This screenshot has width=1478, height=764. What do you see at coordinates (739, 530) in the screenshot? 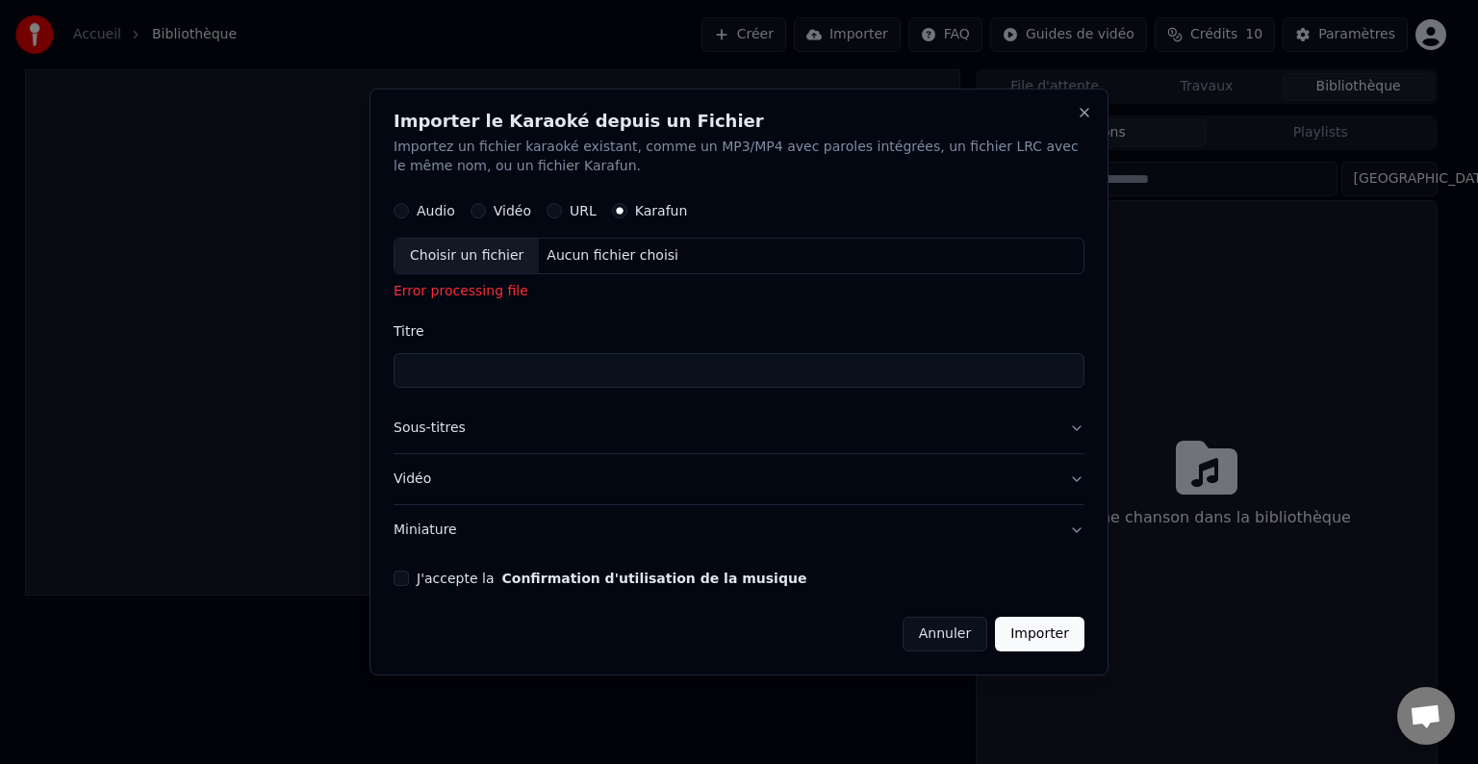
I see `button: Miniature` at bounding box center [739, 530].